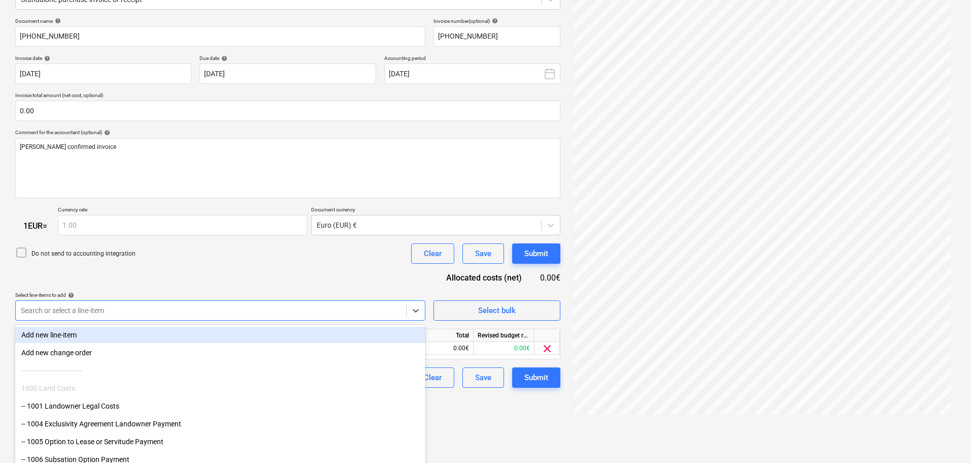 The image size is (971, 463). I want to click on p: Document currency, so click(436, 210).